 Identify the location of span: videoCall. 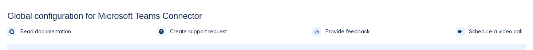
(460, 32).